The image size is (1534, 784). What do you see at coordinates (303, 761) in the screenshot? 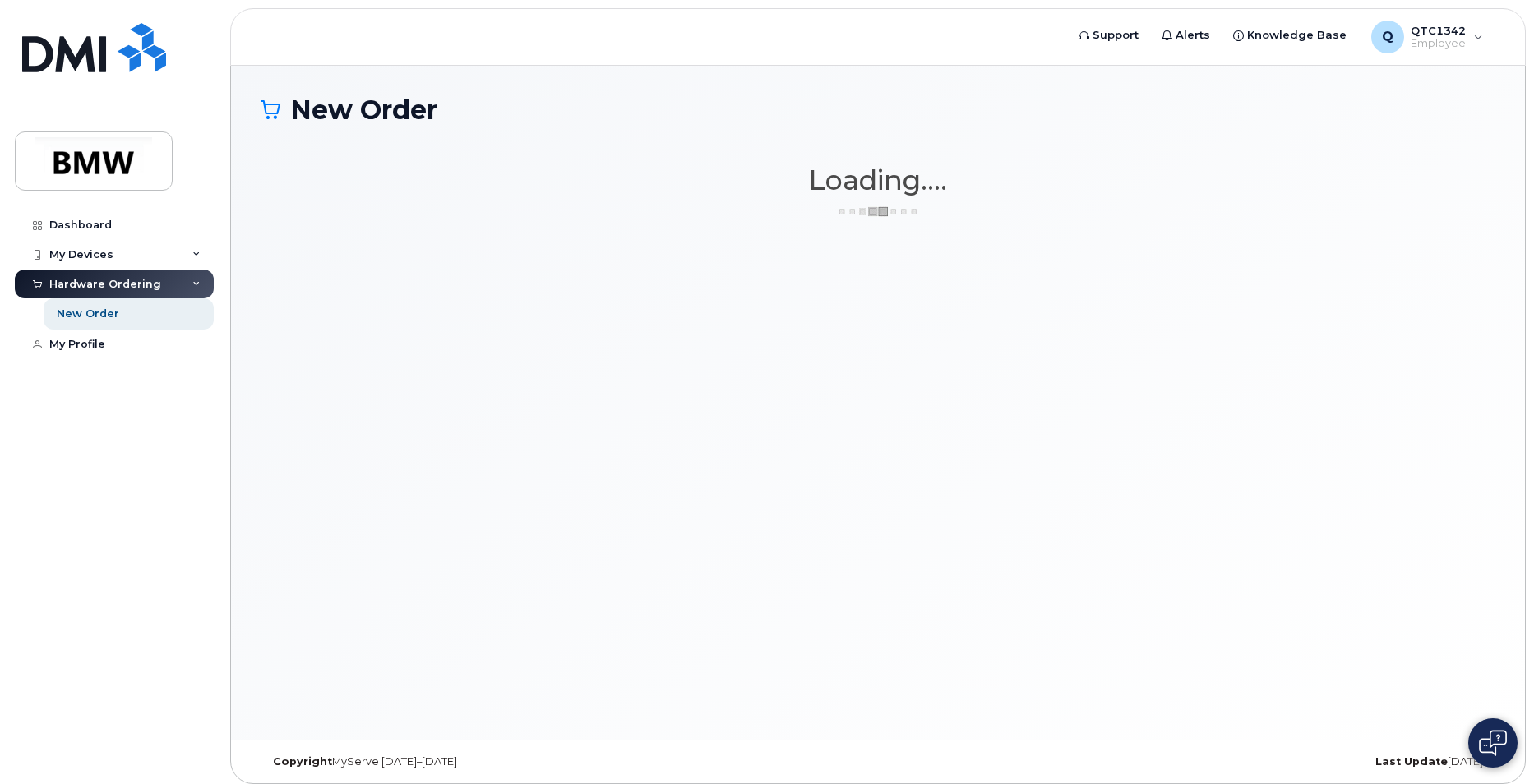
I see `strong: Copyright` at bounding box center [303, 761].